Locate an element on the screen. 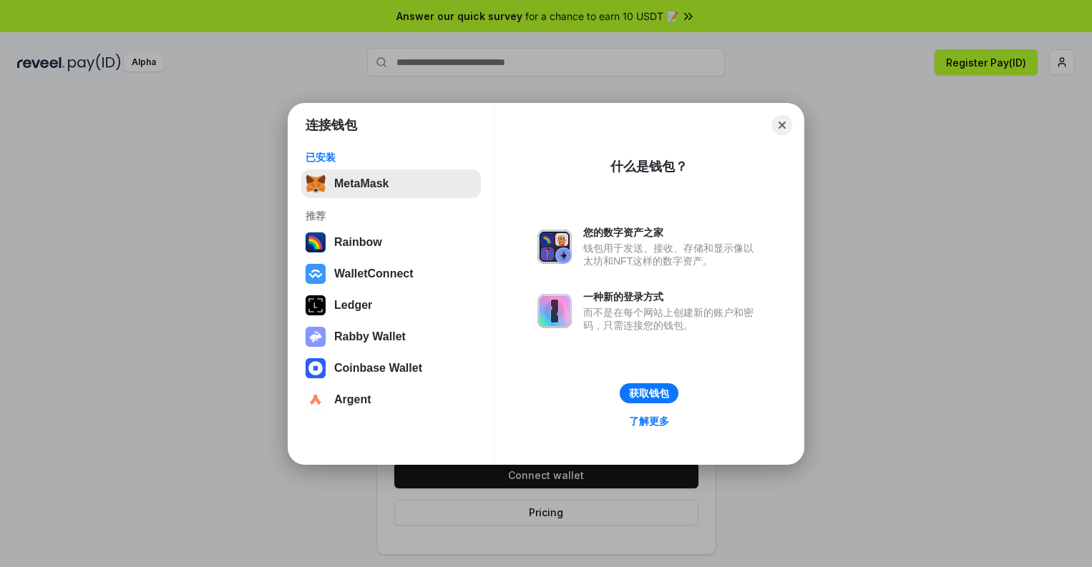 Image resolution: width=1092 pixels, height=567 pixels. div: Rabby Wallet is located at coordinates (370, 337).